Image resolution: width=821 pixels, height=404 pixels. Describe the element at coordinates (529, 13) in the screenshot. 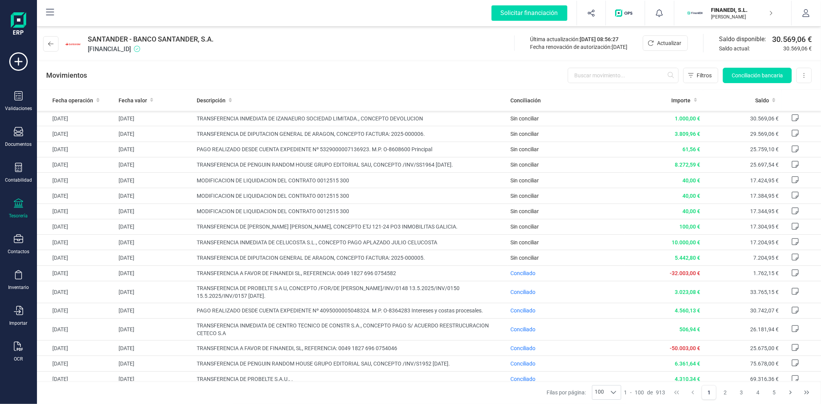

I see `button: Solicitar financiación` at that location.